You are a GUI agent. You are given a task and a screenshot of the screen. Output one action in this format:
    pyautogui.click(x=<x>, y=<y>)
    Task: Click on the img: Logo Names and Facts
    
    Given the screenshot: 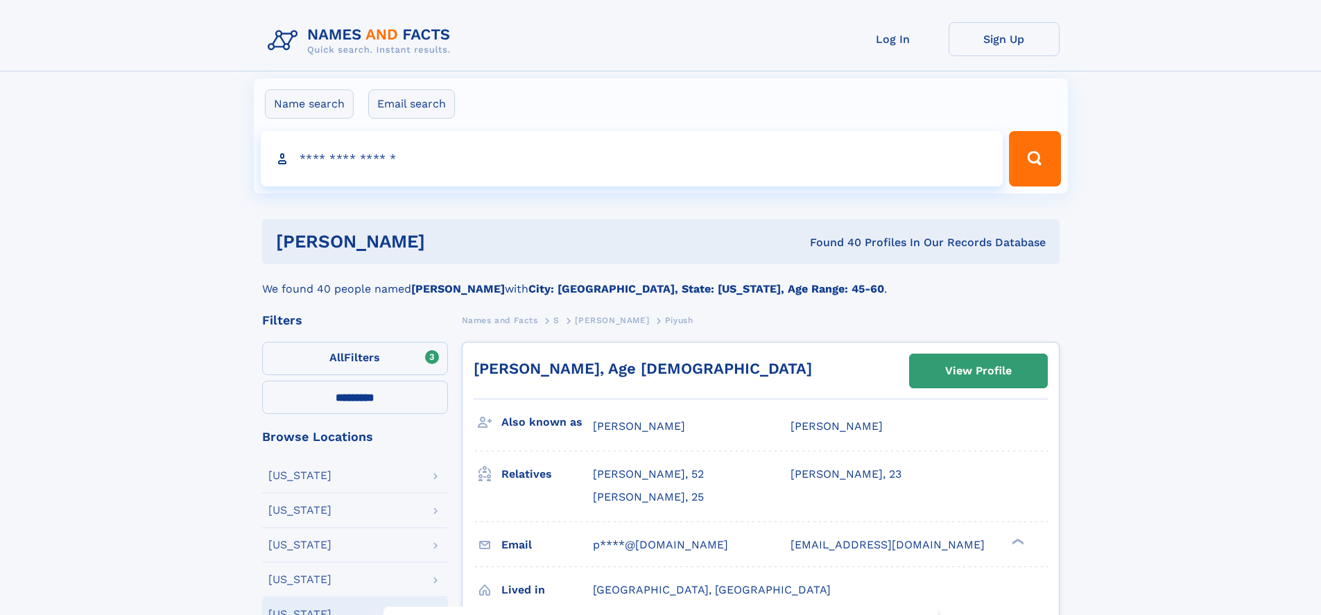 What is the action you would take?
    pyautogui.click(x=362, y=41)
    